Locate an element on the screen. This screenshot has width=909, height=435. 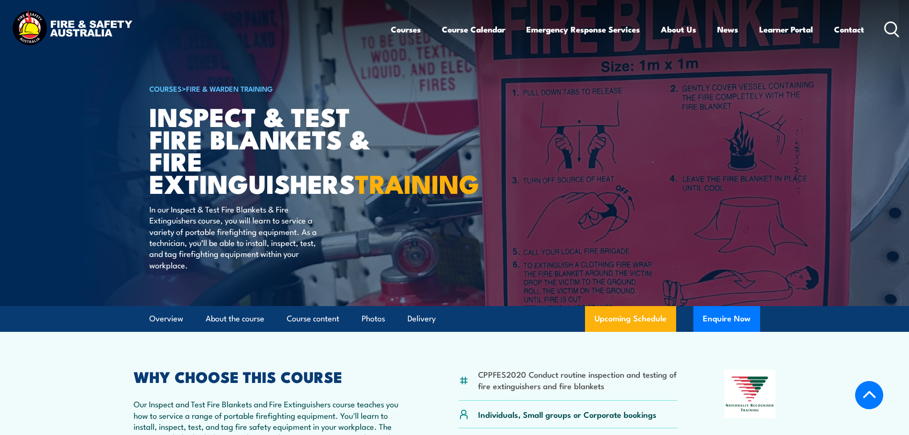
a: Overview is located at coordinates (166, 318).